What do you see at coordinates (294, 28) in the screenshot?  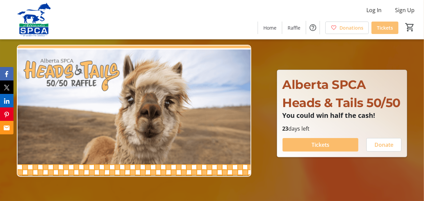 I see `a: Raffle` at bounding box center [294, 28].